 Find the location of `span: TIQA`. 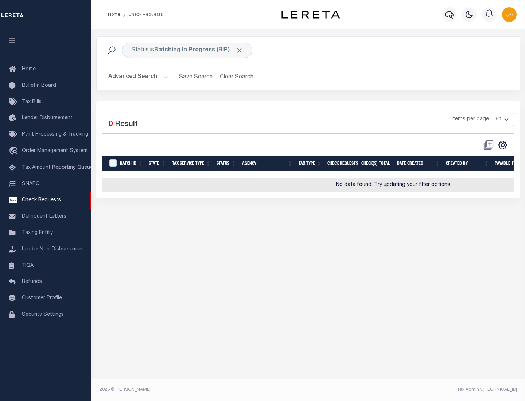

span: TIQA is located at coordinates (28, 265).